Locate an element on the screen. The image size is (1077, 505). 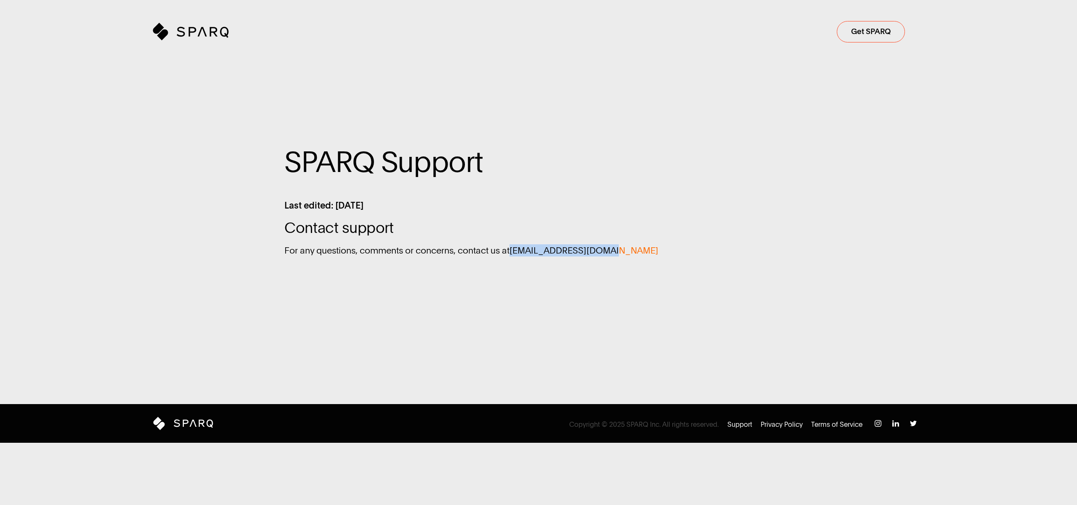
span: Support is located at coordinates (739, 425).